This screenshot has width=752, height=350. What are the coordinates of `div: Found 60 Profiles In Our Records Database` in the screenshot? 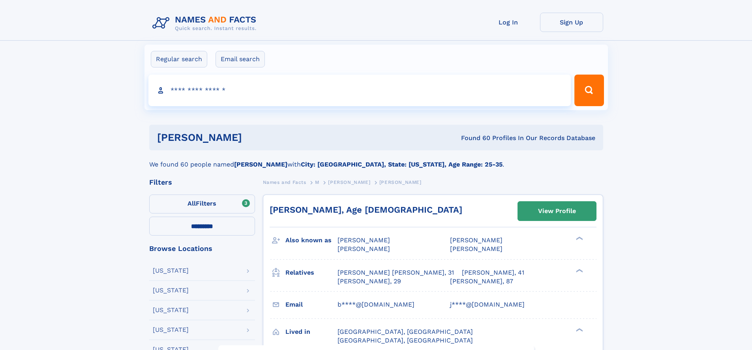 It's located at (473, 138).